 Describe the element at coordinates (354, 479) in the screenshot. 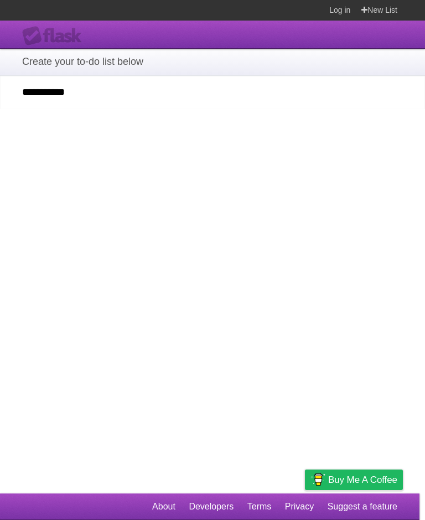

I see `a: Buy me a coffee` at that location.